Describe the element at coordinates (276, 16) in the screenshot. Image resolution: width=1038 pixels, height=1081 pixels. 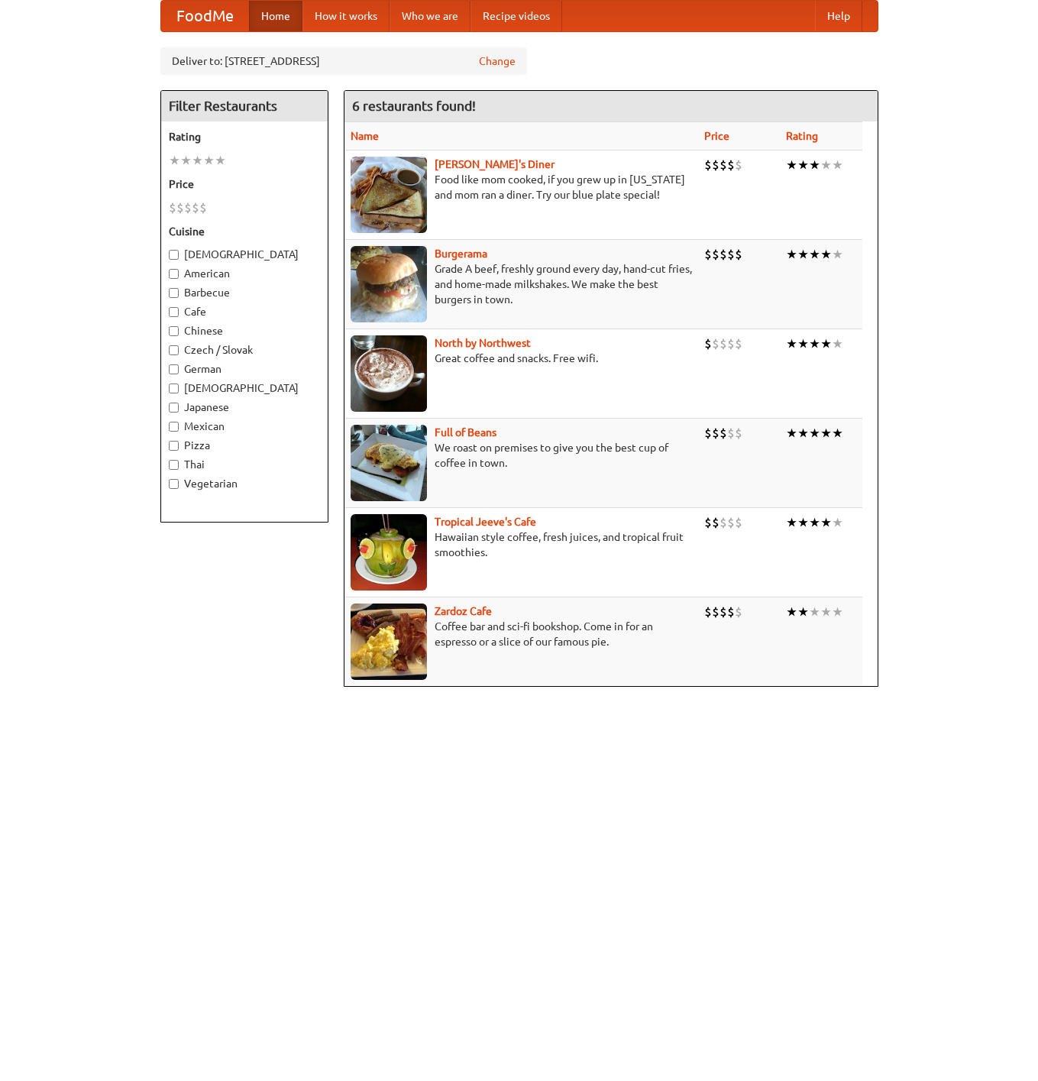
I see `a: Home` at that location.